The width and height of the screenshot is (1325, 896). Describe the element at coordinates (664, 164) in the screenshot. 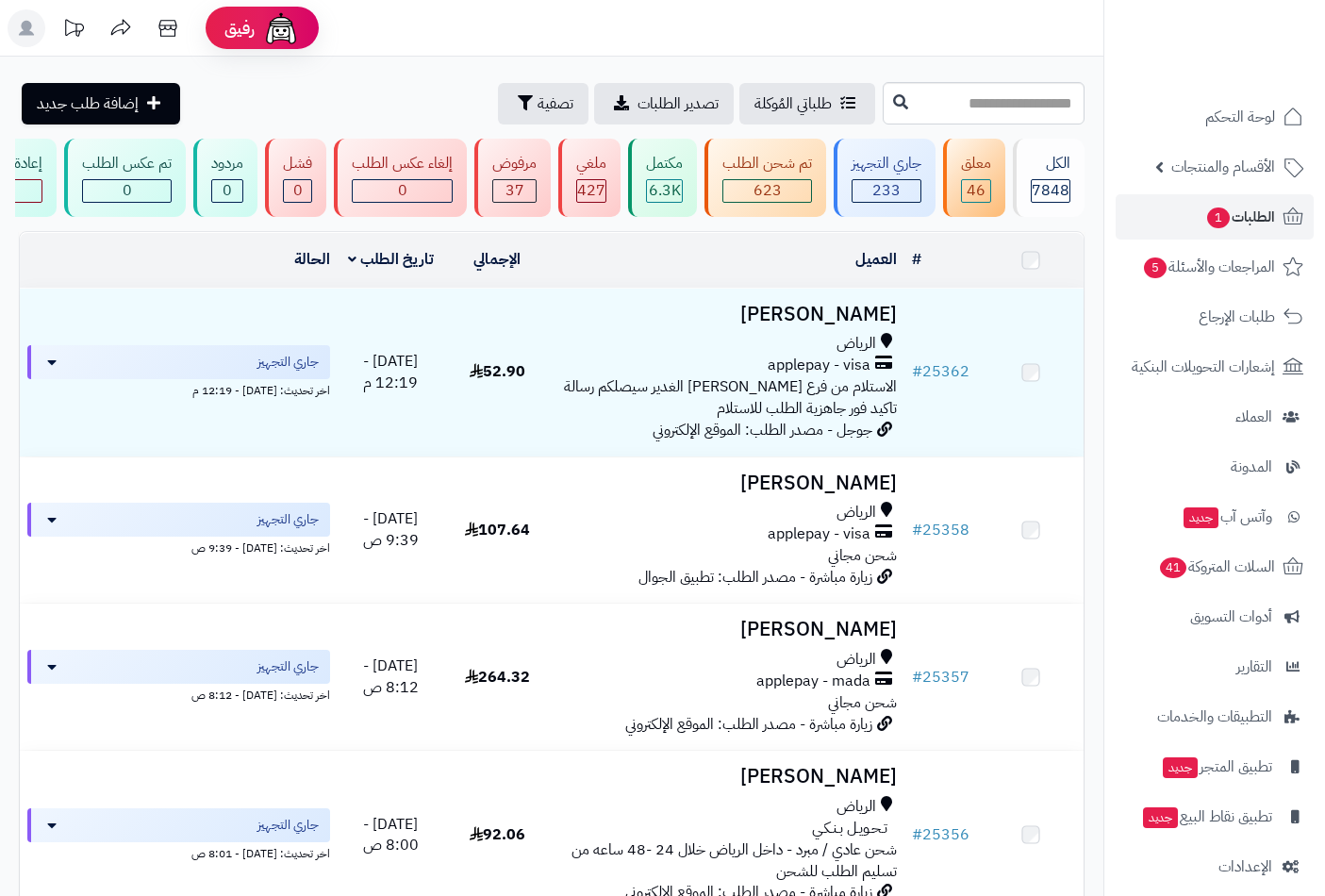

I see `div: مكتمل` at that location.